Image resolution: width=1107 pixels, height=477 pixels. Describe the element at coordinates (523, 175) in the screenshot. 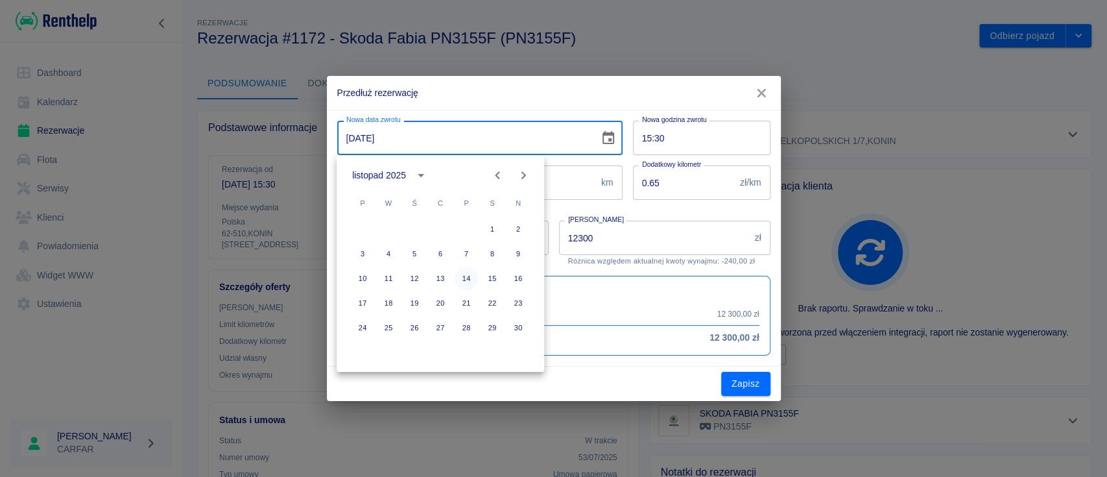

I see `button: Next month` at that location.